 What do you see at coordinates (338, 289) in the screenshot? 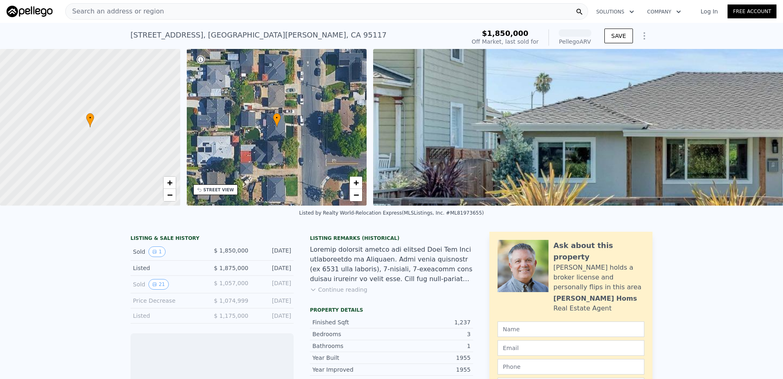
I see `button: Continue reading` at bounding box center [338, 289].